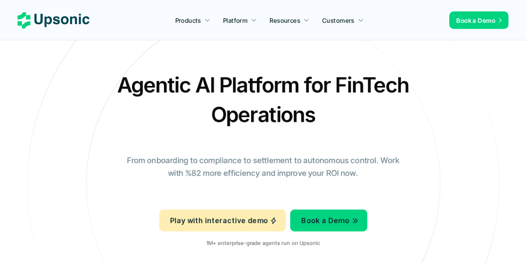 Image resolution: width=526 pixels, height=263 pixels. I want to click on h2: Agentic AI Platform for FinTech Operations, so click(263, 99).